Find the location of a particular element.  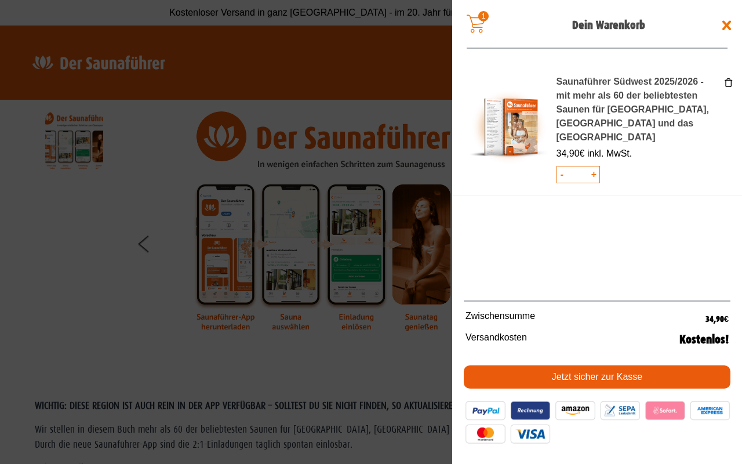

span: Kostenlos! is located at coordinates (704, 339).